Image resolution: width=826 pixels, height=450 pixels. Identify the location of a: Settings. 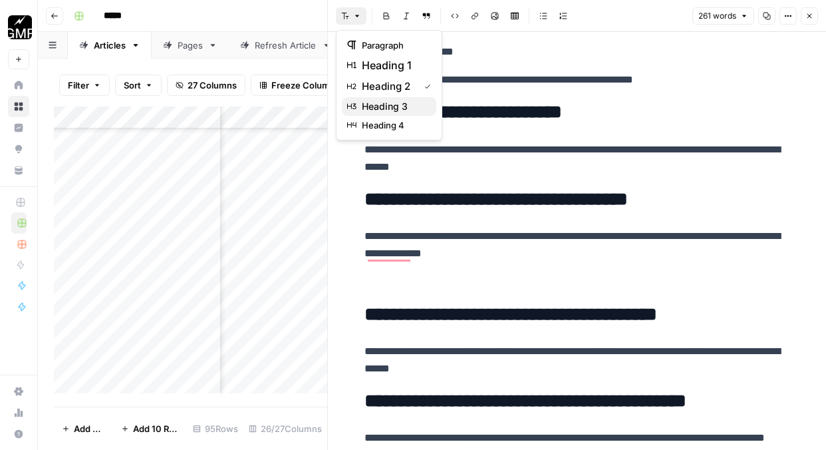
(19, 391).